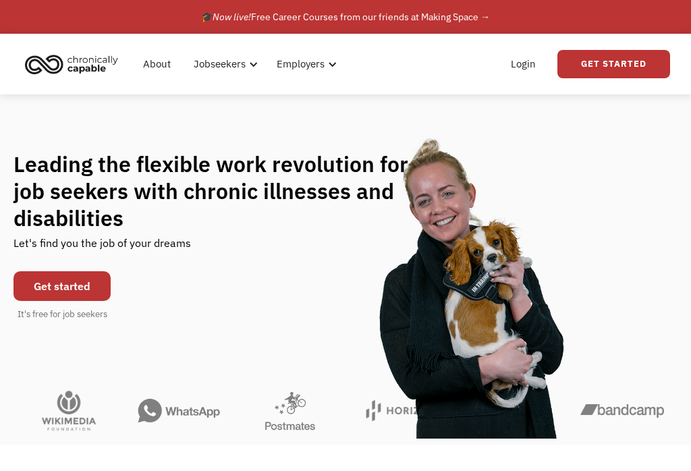  I want to click on div: Let's find you the job of your dreams, so click(102, 248).